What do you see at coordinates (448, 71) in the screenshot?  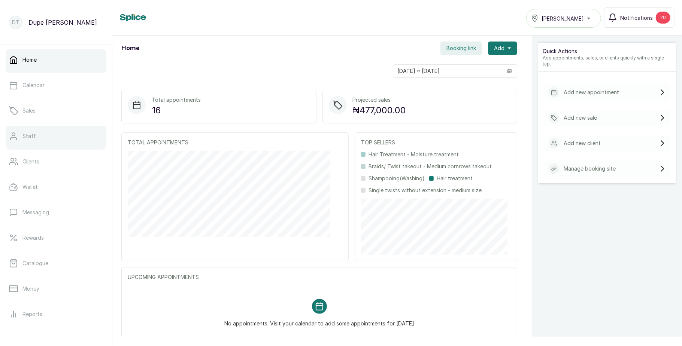 I see `input: Select date` at bounding box center [448, 71].